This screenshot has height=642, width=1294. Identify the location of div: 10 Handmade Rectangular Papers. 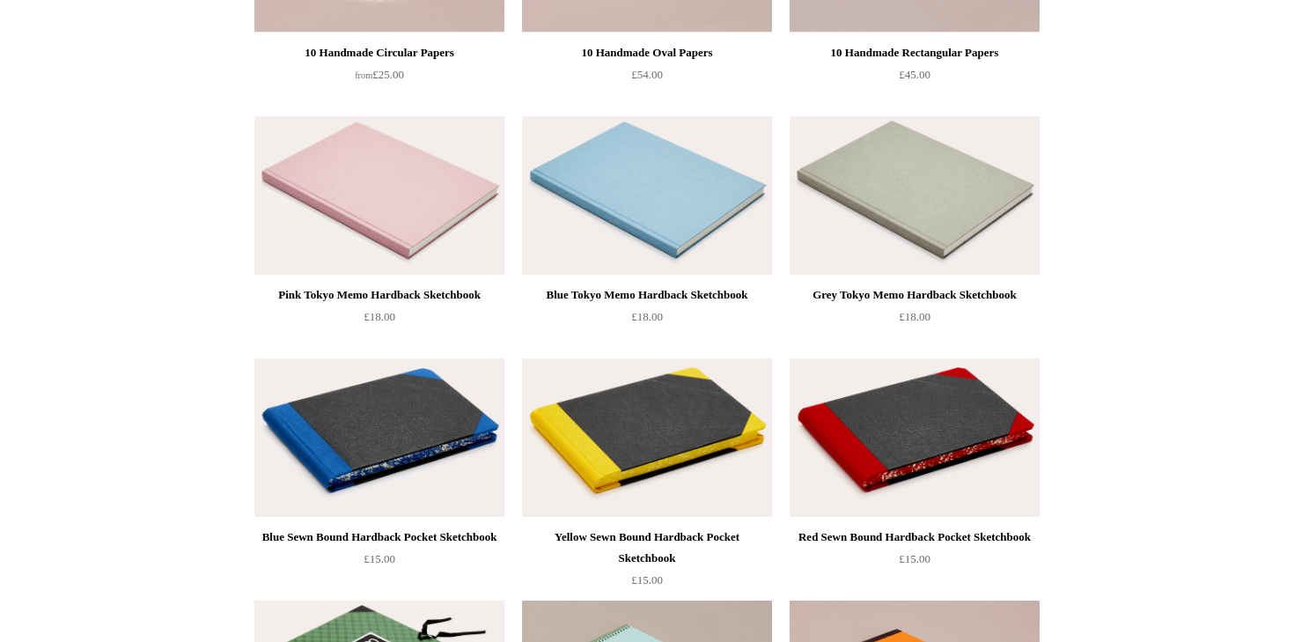
(915, 53).